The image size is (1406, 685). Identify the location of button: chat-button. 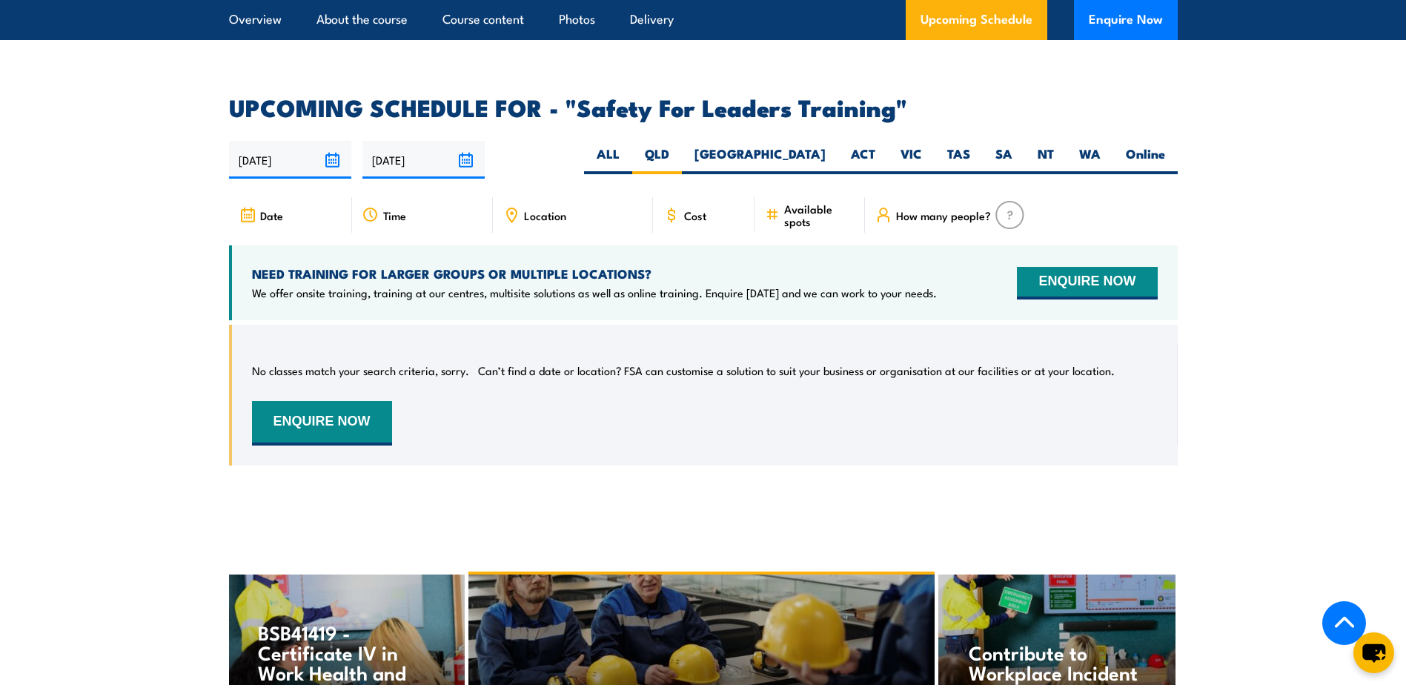
(1373, 652).